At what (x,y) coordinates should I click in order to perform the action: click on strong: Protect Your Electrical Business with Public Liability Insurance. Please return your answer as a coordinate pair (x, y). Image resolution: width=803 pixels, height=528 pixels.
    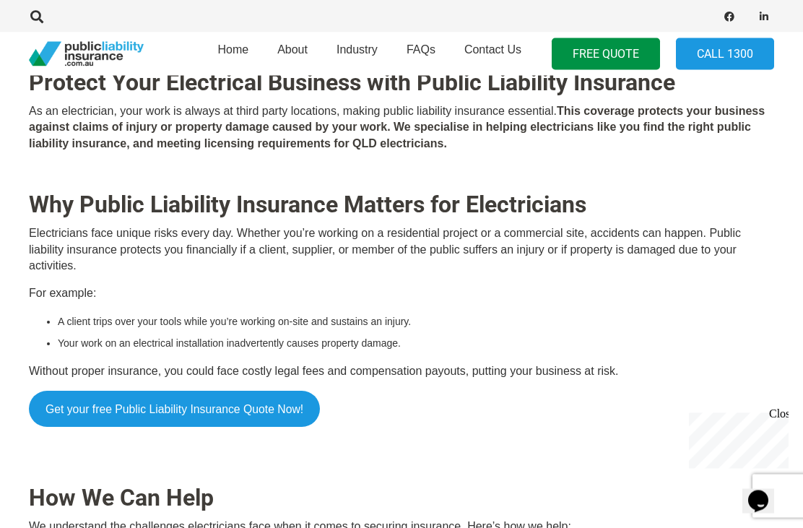
    Looking at the image, I should click on (352, 83).